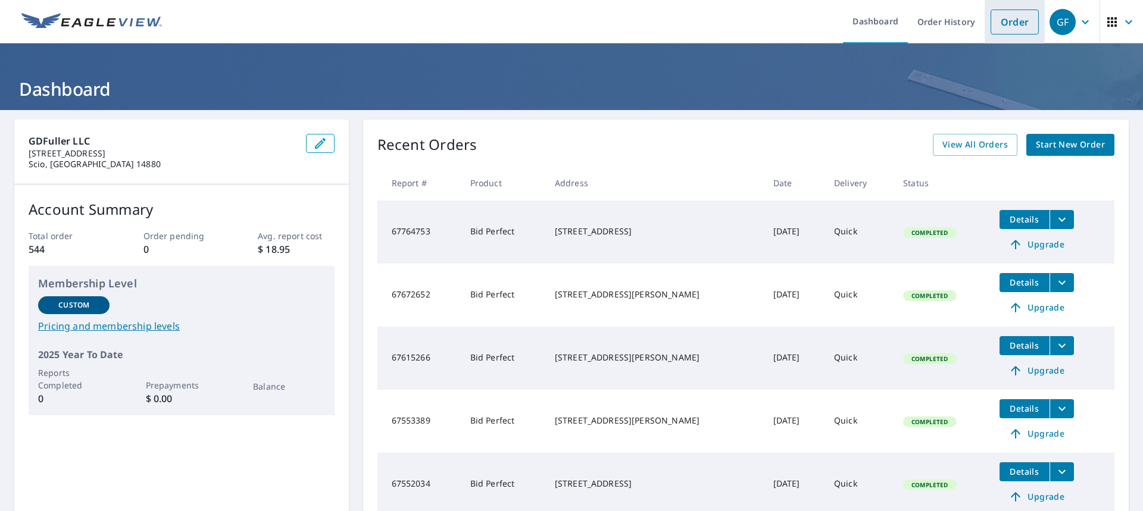  Describe the element at coordinates (1024, 283) in the screenshot. I see `button: detailsBtn-67672652` at that location.